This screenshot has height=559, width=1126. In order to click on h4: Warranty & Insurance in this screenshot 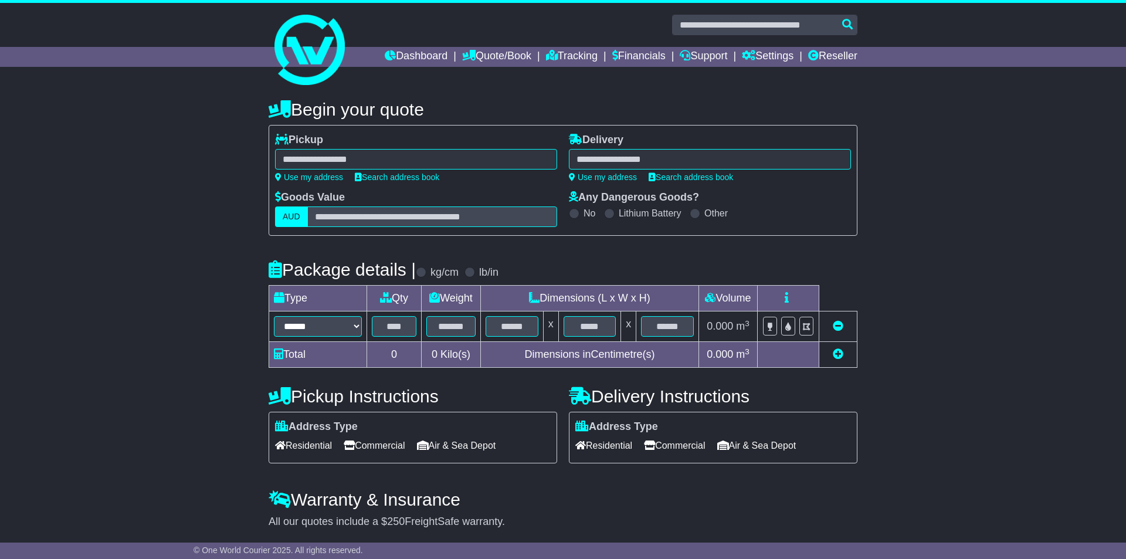, I will do `click(563, 499)`.